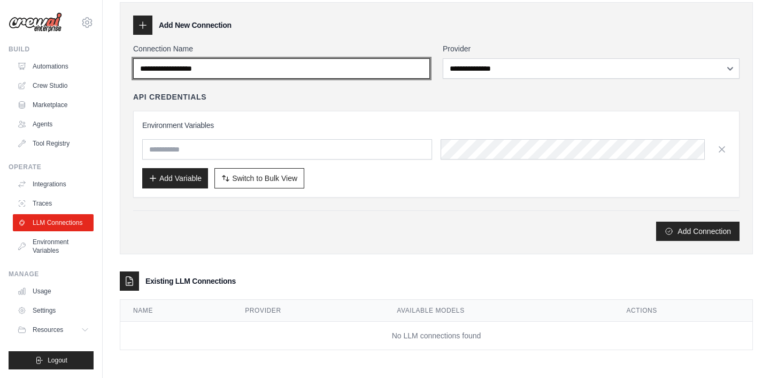  Describe the element at coordinates (53, 330) in the screenshot. I see `button: Resources` at that location.